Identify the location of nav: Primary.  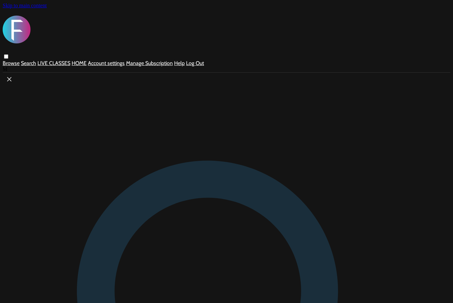
(227, 60).